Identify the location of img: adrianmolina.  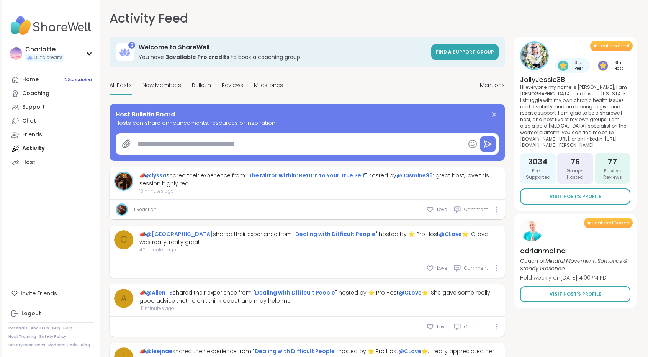
(532, 230).